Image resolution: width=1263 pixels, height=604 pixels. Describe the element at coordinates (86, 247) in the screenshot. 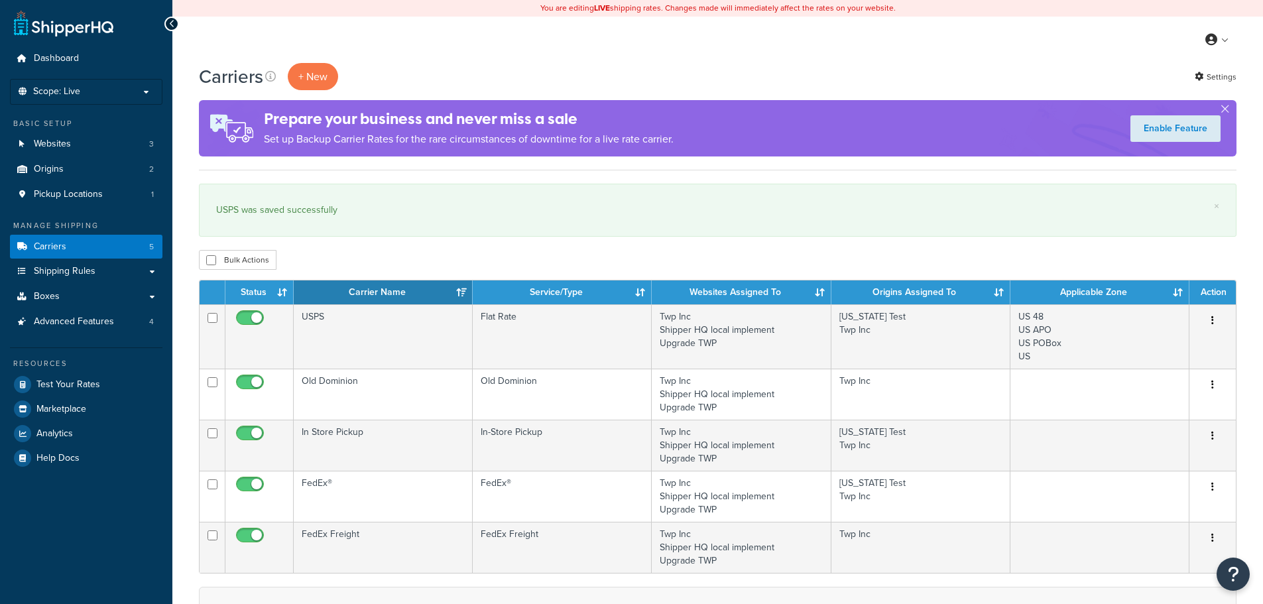

I see `a: Carriers 5` at that location.